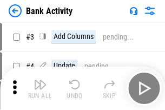  I want to click on img: Support, so click(134, 11).